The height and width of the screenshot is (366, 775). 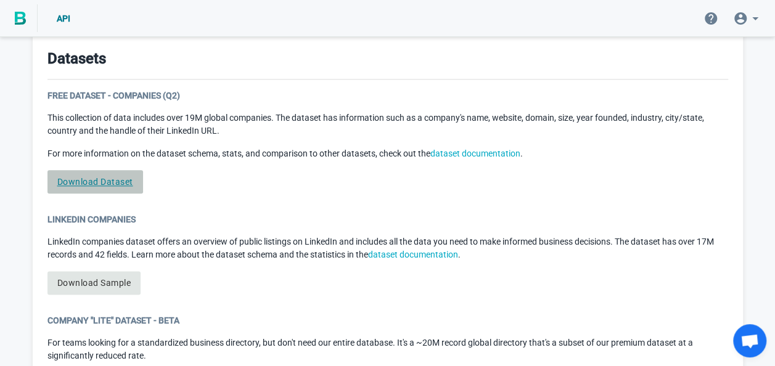 I want to click on a: Open chat, so click(x=750, y=341).